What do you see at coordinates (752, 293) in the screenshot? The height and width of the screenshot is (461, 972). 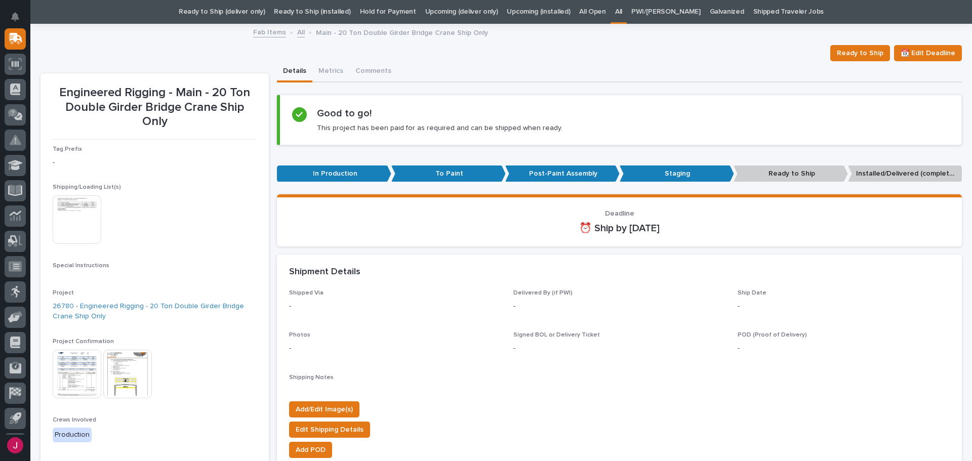 I see `span: Ship Date` at bounding box center [752, 293].